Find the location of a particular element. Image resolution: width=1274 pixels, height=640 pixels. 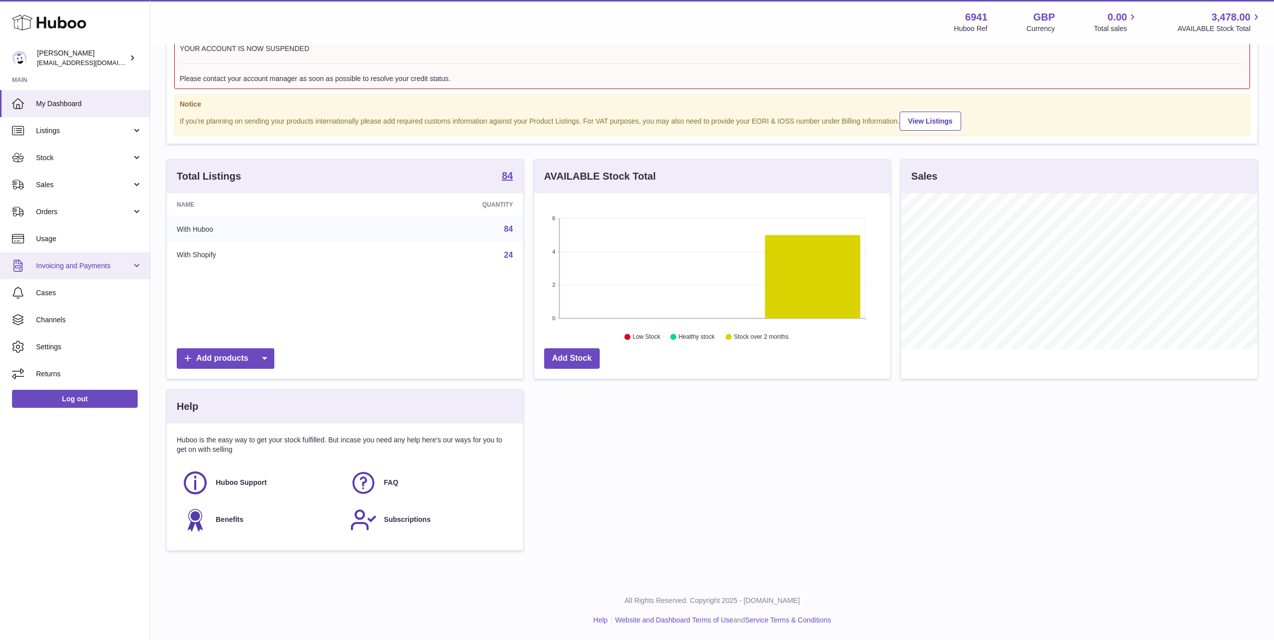

text: Healthy stock is located at coordinates (696, 337).